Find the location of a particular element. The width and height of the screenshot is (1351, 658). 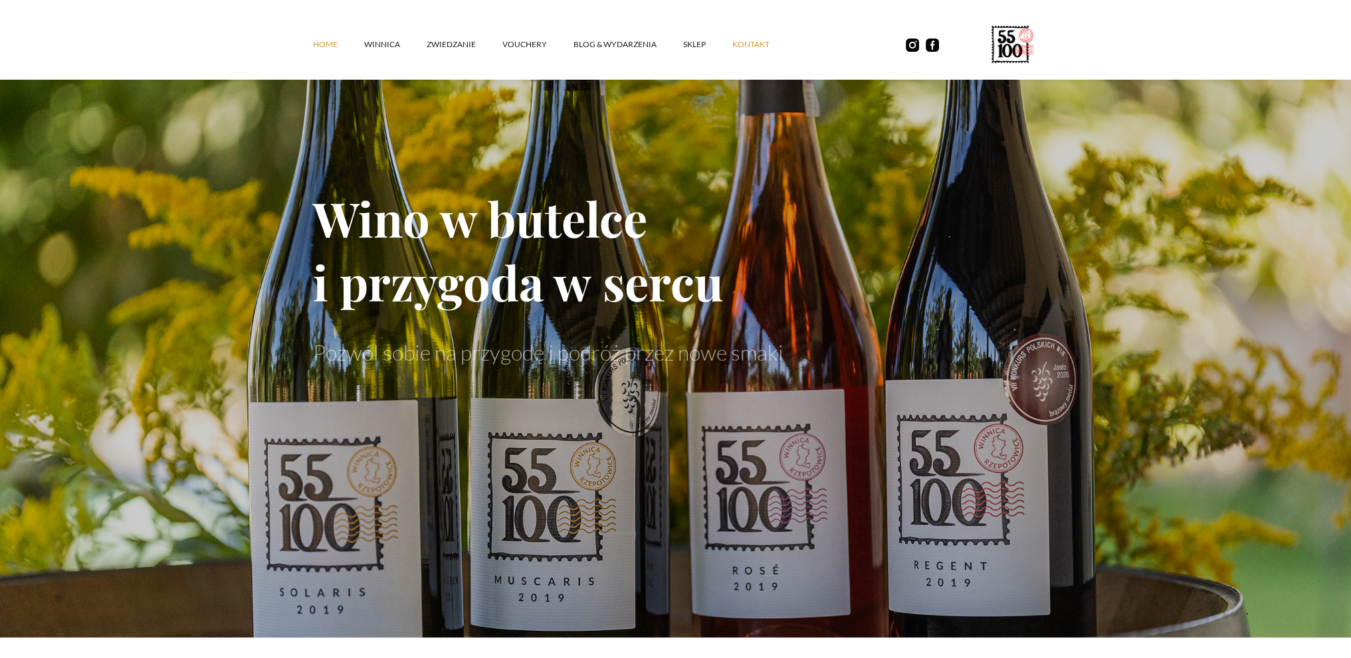

a: vouchery is located at coordinates (538, 45).